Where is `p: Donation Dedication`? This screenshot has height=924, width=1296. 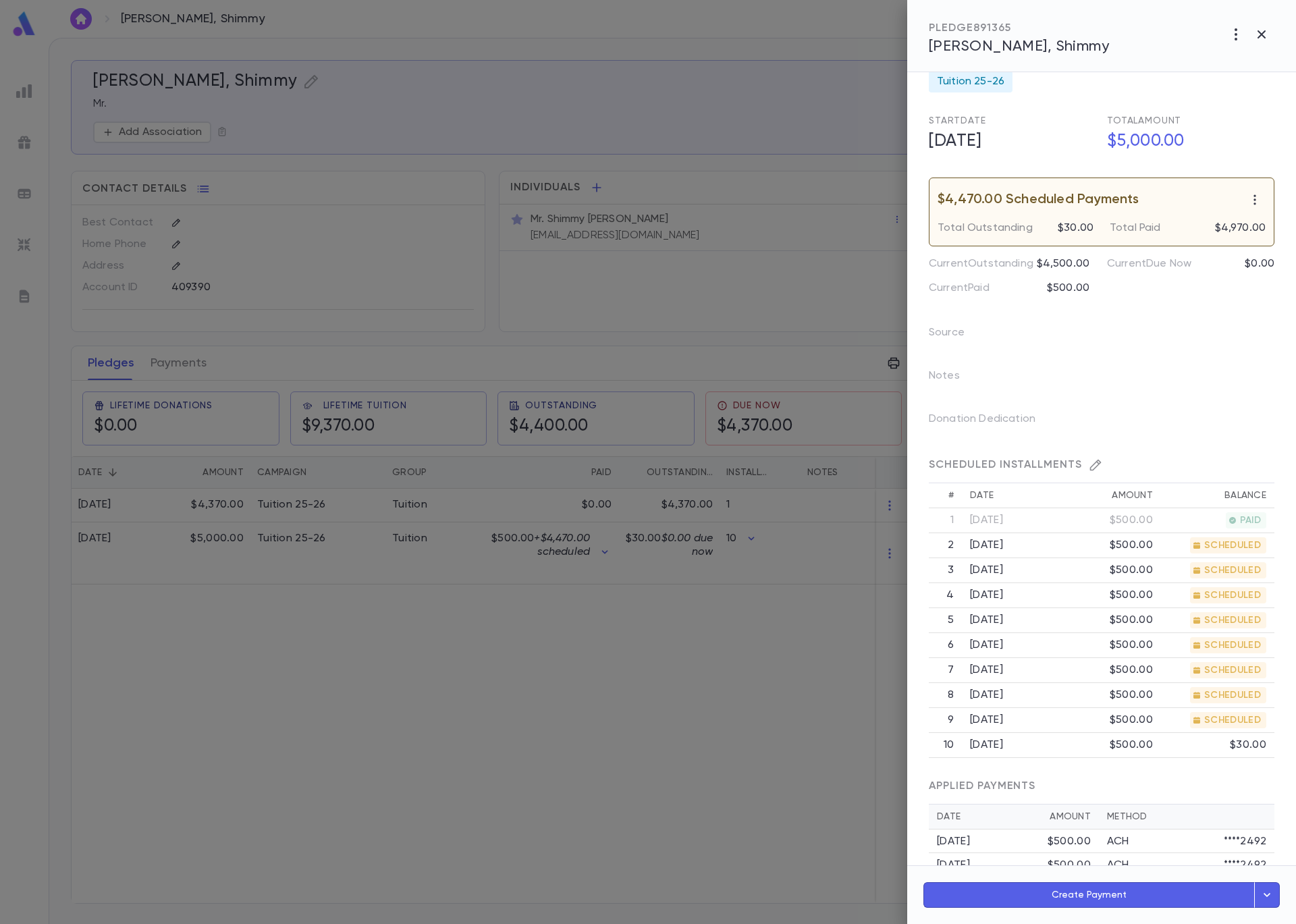
p: Donation Dedication is located at coordinates (993, 422).